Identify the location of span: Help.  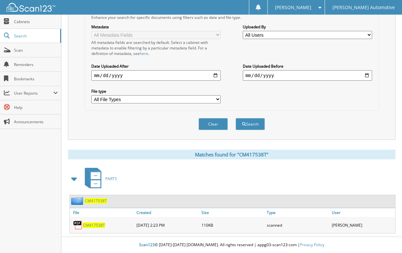
(36, 107).